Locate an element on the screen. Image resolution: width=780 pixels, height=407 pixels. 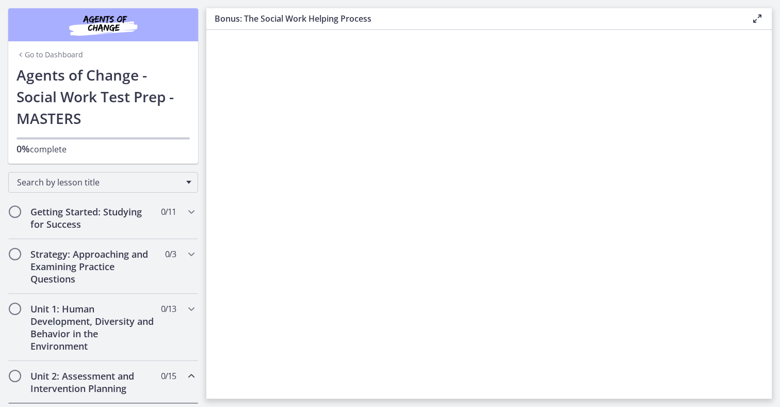
span: 0 / 13 is located at coordinates (168, 309).